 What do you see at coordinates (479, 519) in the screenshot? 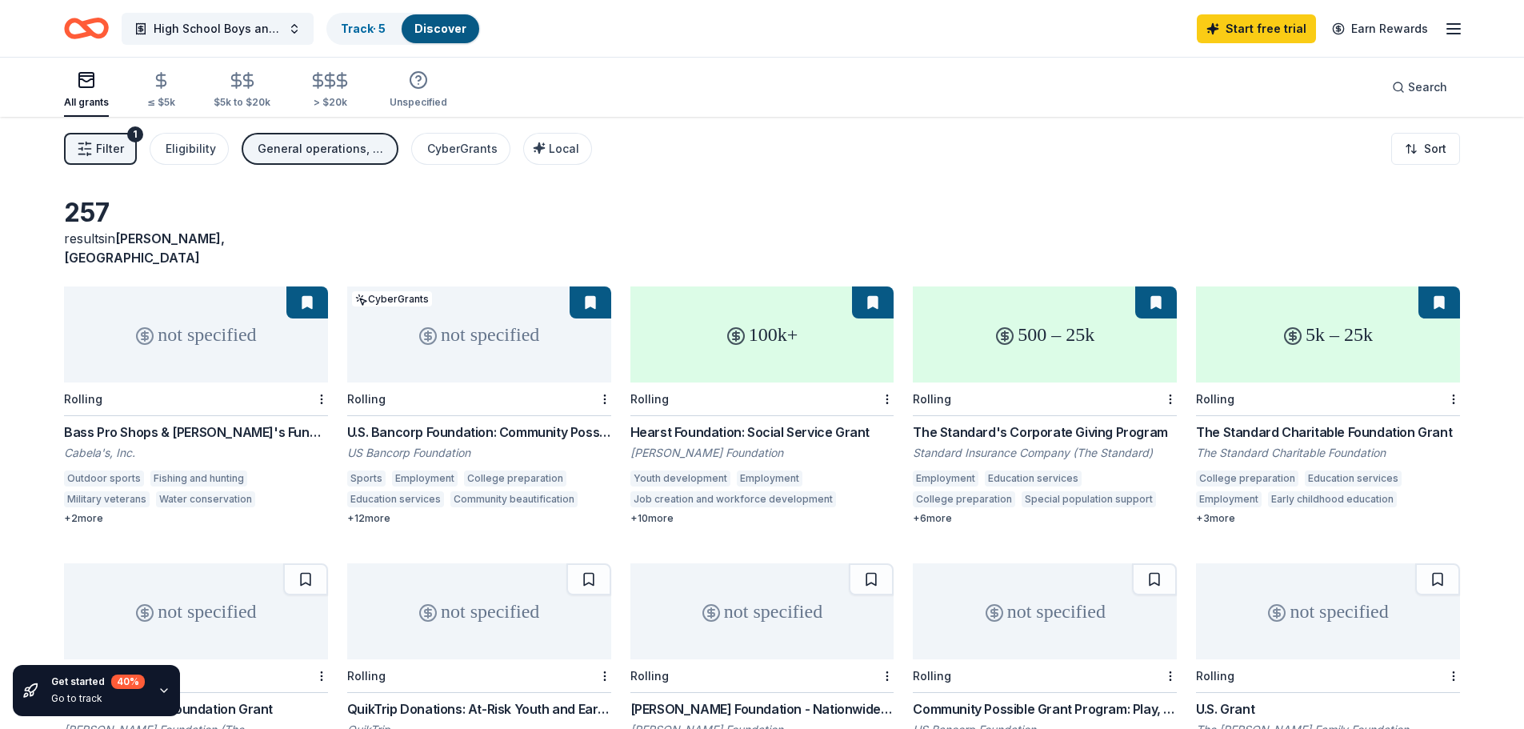
I see `div: + 12 more` at bounding box center [479, 519].